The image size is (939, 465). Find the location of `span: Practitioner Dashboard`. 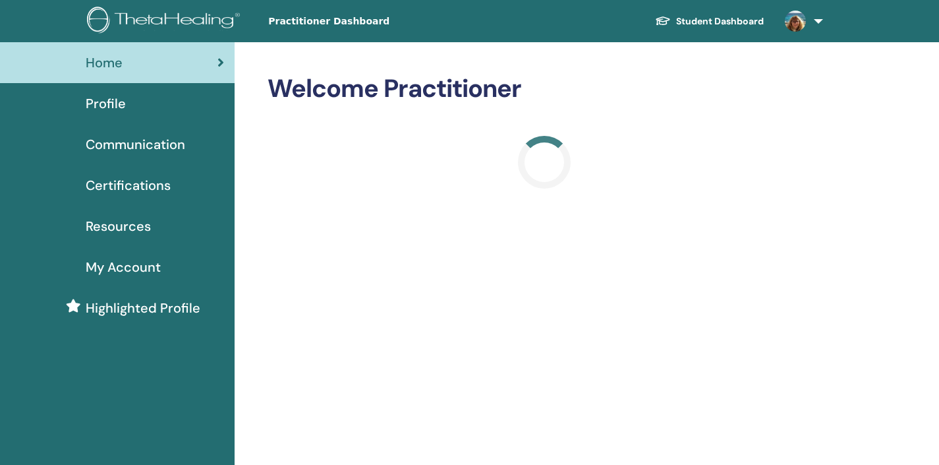

span: Practitioner Dashboard is located at coordinates (367, 21).